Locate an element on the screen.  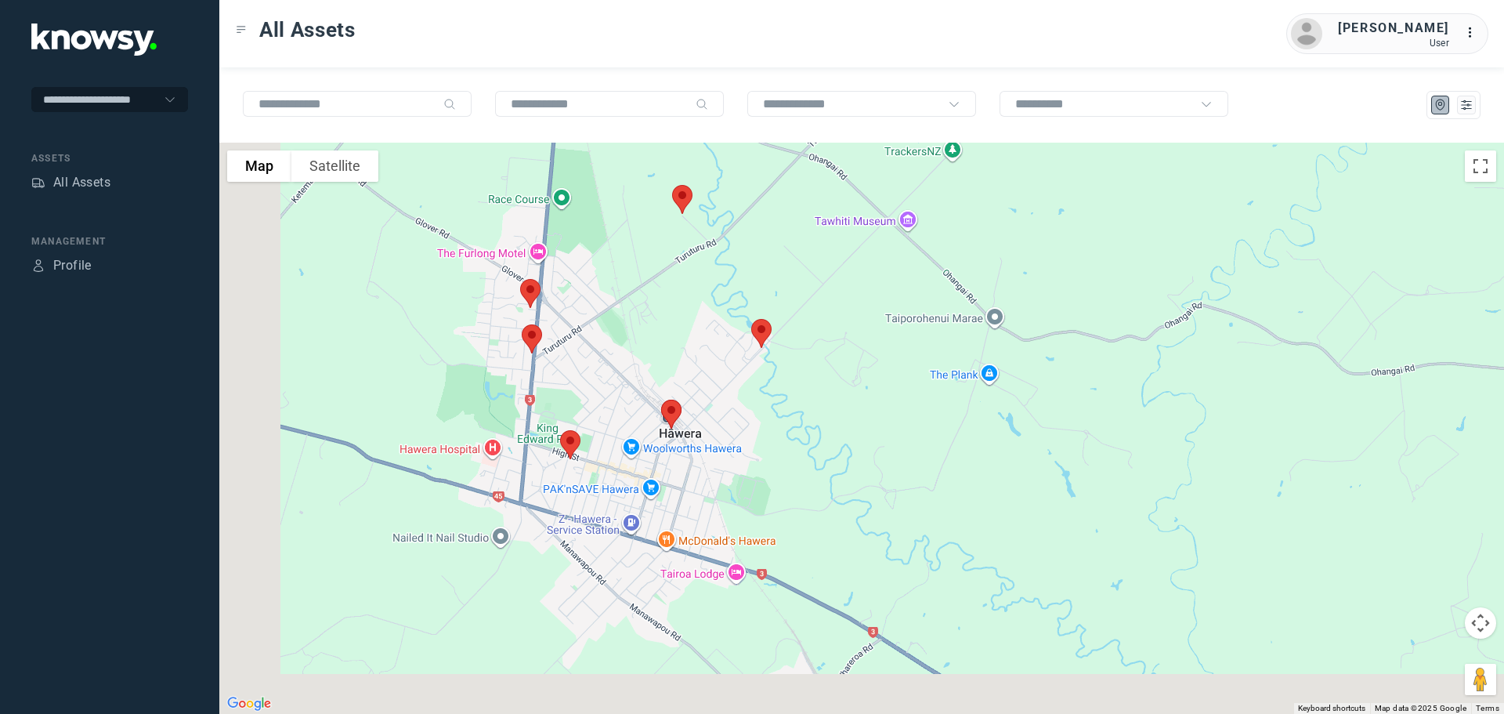
button: Show satellite imagery is located at coordinates (334, 166).